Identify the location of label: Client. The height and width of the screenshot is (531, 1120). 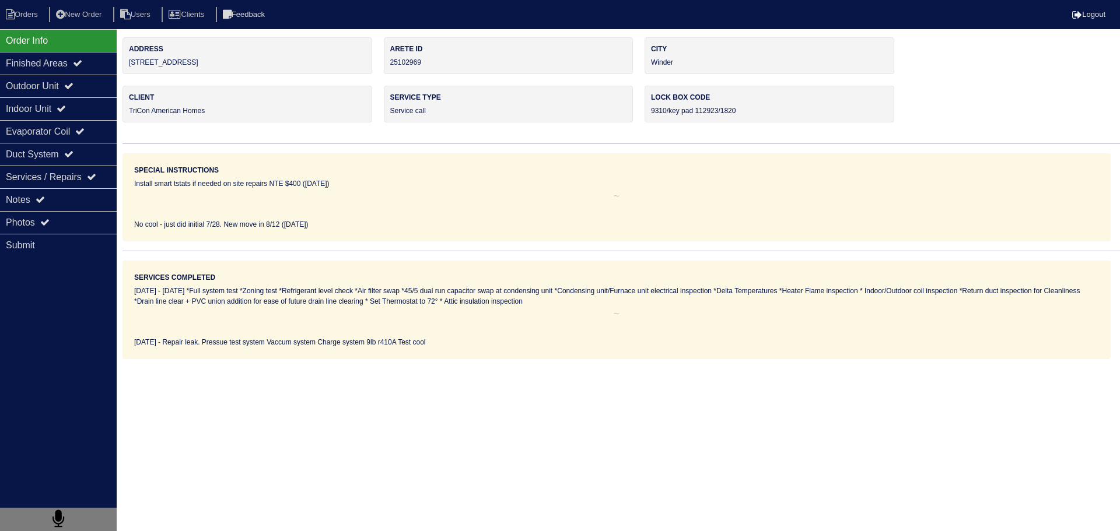
(247, 97).